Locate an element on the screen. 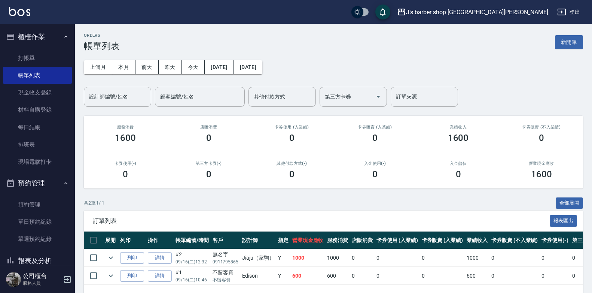  th: 設計師 is located at coordinates (258, 240).